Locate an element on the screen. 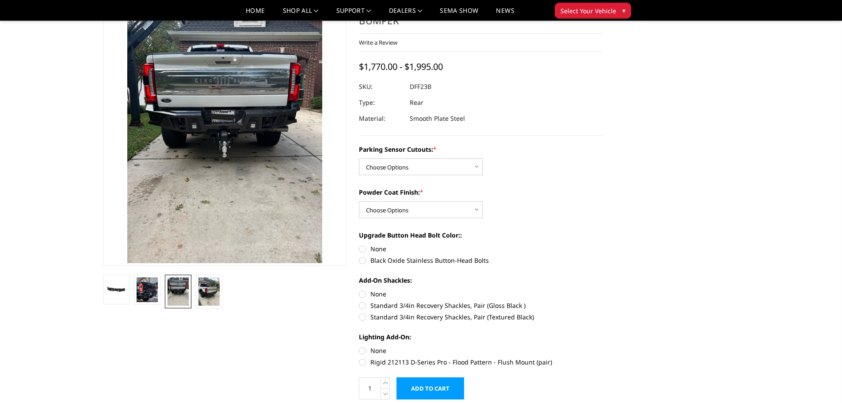 This screenshot has width=842, height=403. dd: Smooth Plate Steel is located at coordinates (437, 118).